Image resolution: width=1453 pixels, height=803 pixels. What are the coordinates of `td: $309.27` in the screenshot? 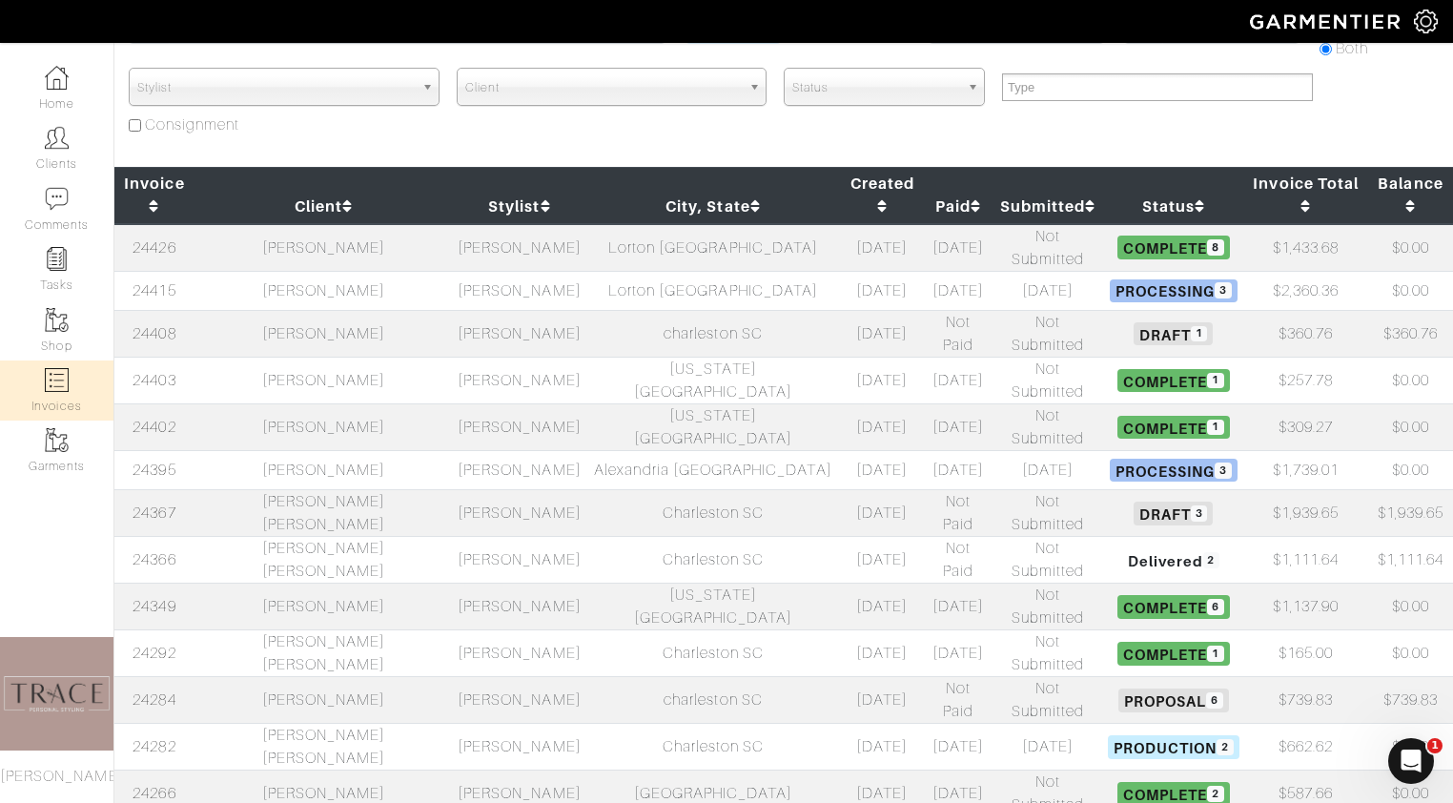 It's located at (1305, 426).